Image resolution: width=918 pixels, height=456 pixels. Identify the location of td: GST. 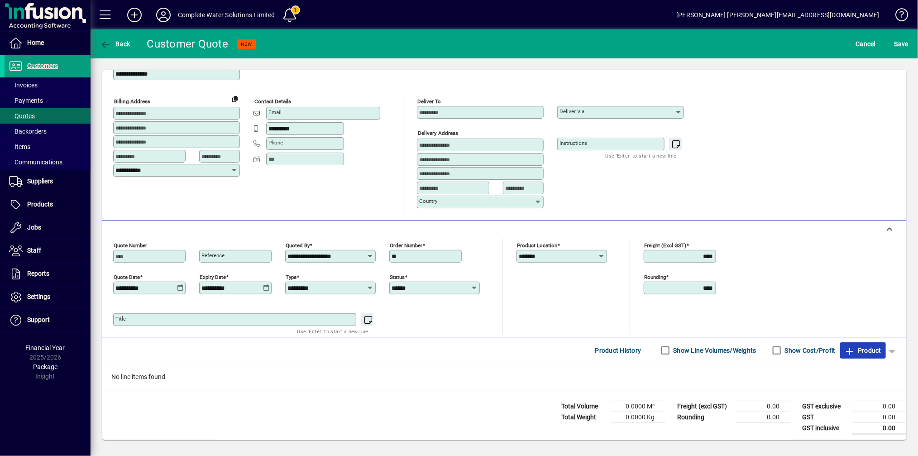
(825, 417).